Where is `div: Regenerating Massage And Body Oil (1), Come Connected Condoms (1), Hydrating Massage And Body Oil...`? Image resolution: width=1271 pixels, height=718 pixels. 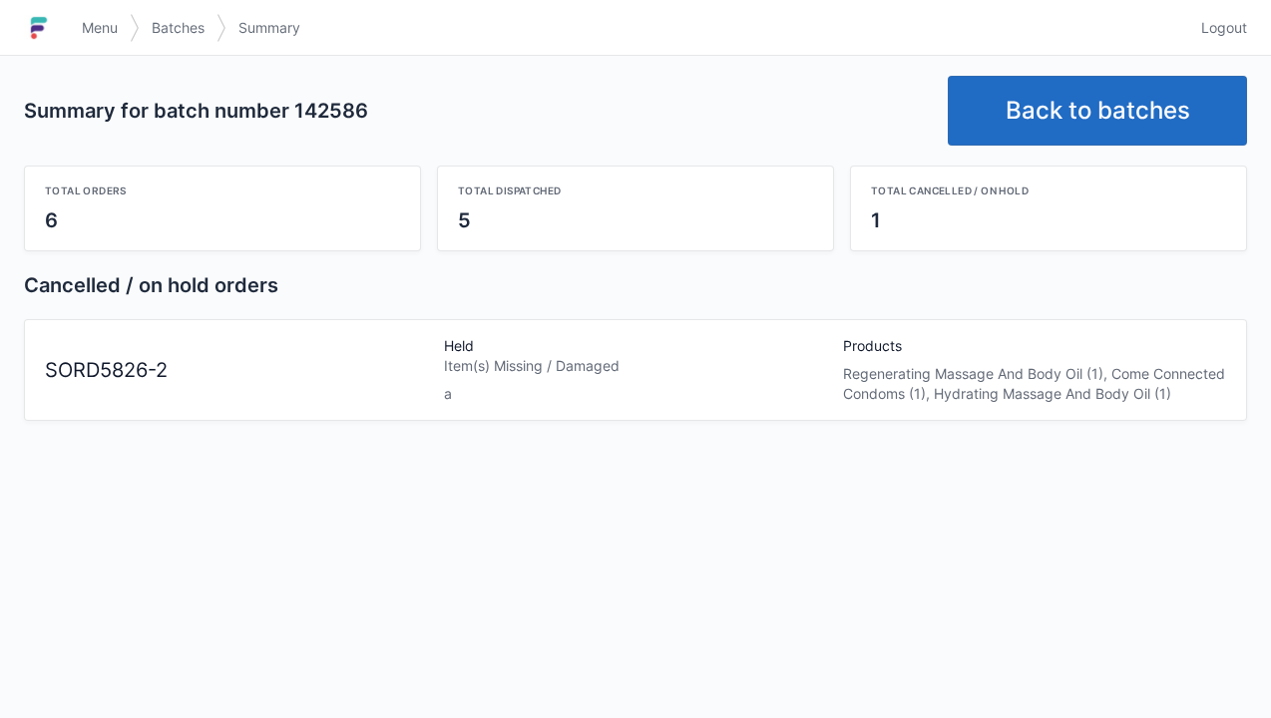 div: Regenerating Massage And Body Oil (1), Come Connected Condoms (1), Hydrating Massage And Body Oil... is located at coordinates (1034, 384).